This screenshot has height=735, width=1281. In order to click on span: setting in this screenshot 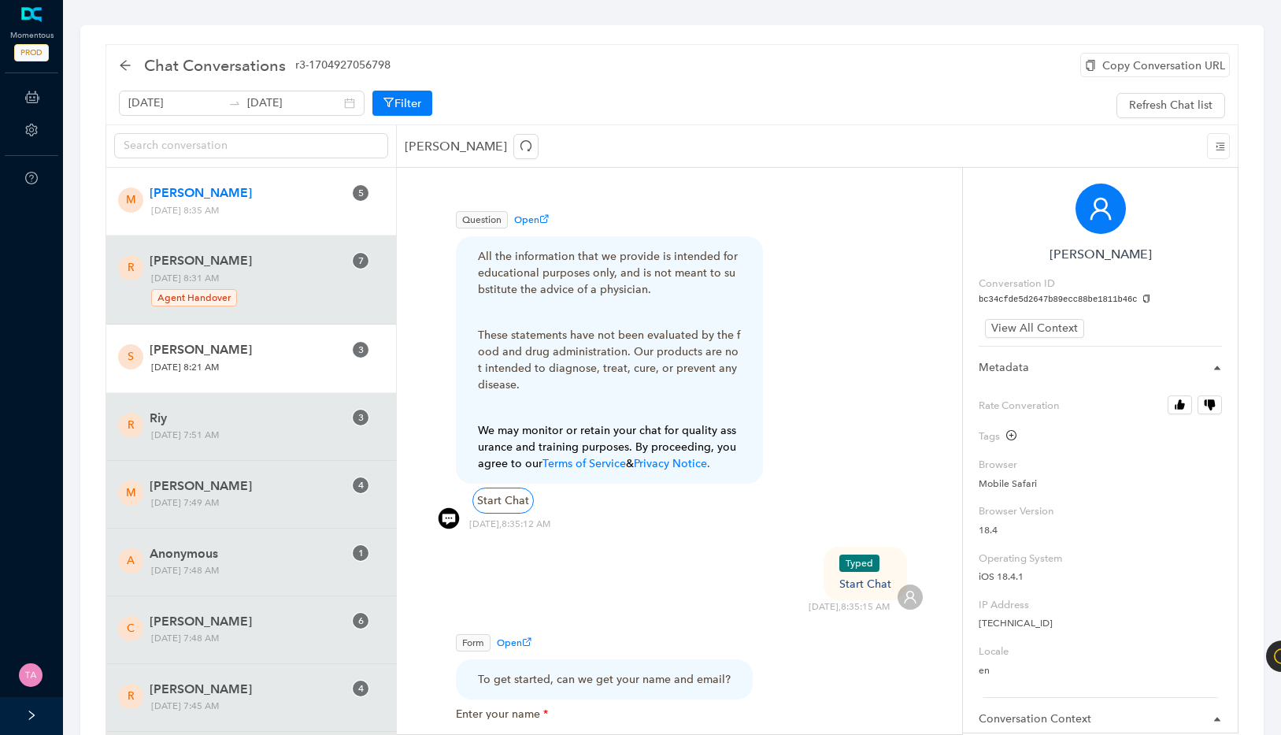, I will do `click(31, 130)`.